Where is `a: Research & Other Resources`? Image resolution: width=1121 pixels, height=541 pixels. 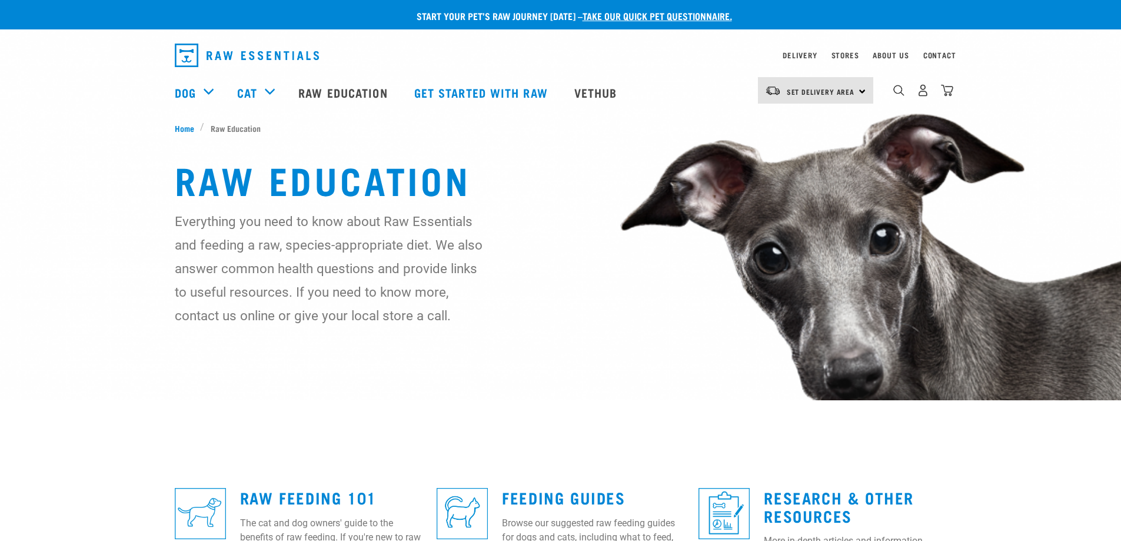
a: Research & Other Resources is located at coordinates (838, 506).